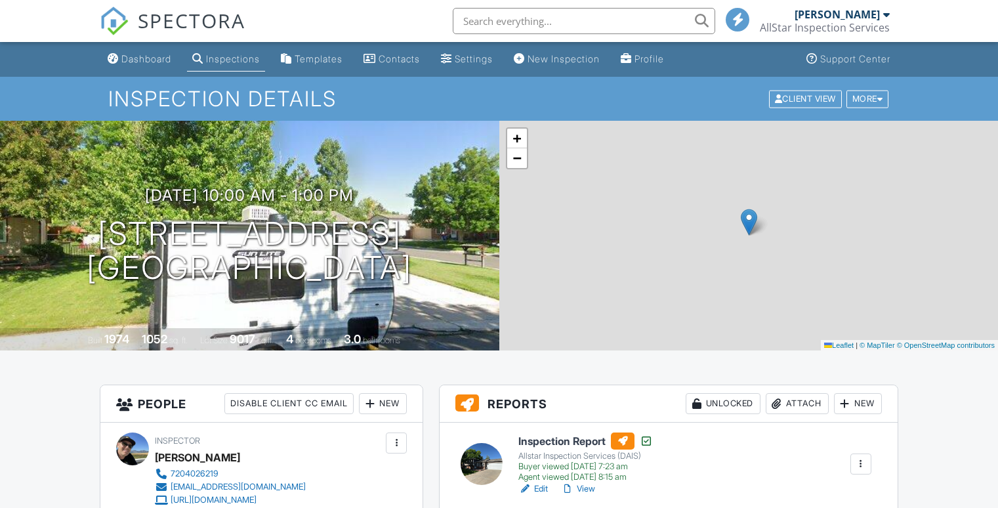 The width and height of the screenshot is (998, 508). I want to click on div: 4, so click(289, 339).